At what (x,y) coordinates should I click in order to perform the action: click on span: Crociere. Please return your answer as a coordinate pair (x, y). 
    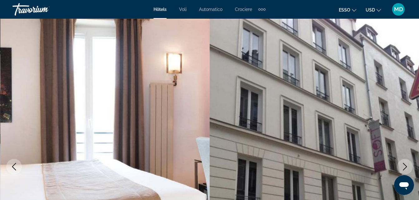
    Looking at the image, I should click on (243, 9).